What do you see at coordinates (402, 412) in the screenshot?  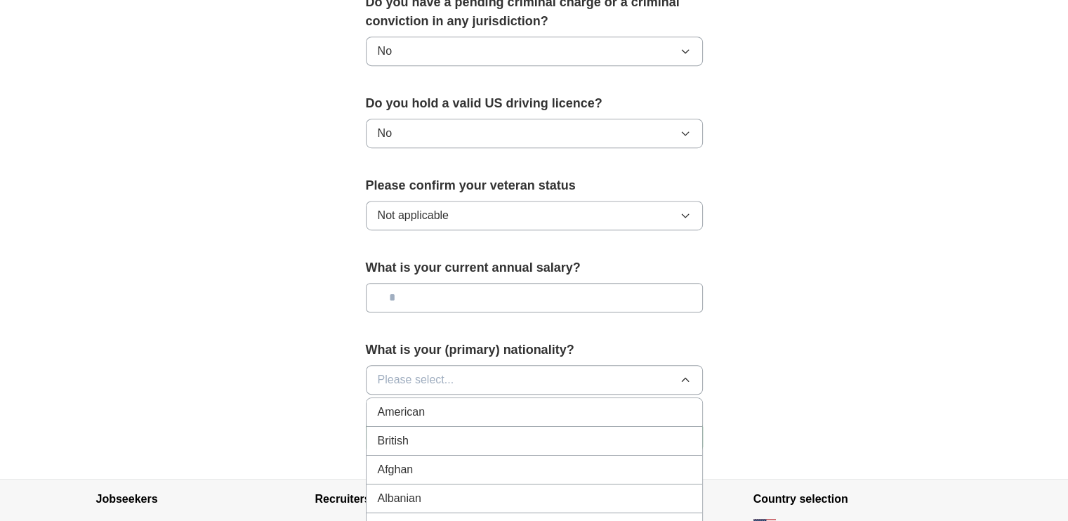 I see `span: American` at bounding box center [402, 412].